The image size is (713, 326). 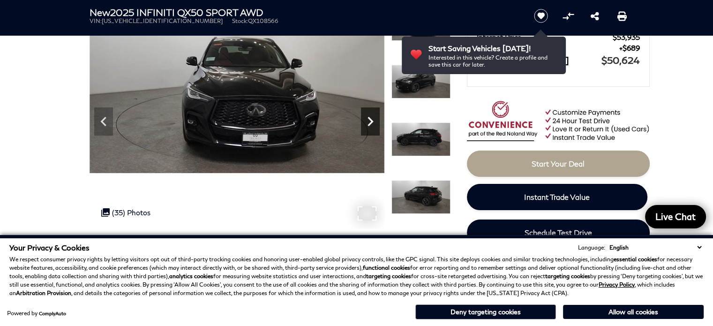 What do you see at coordinates (486, 312) in the screenshot?
I see `button: Deny targeting cookies` at bounding box center [486, 312].